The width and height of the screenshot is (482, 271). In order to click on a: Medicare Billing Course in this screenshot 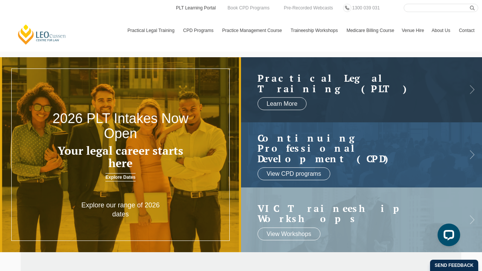, I will do `click(370, 31)`.